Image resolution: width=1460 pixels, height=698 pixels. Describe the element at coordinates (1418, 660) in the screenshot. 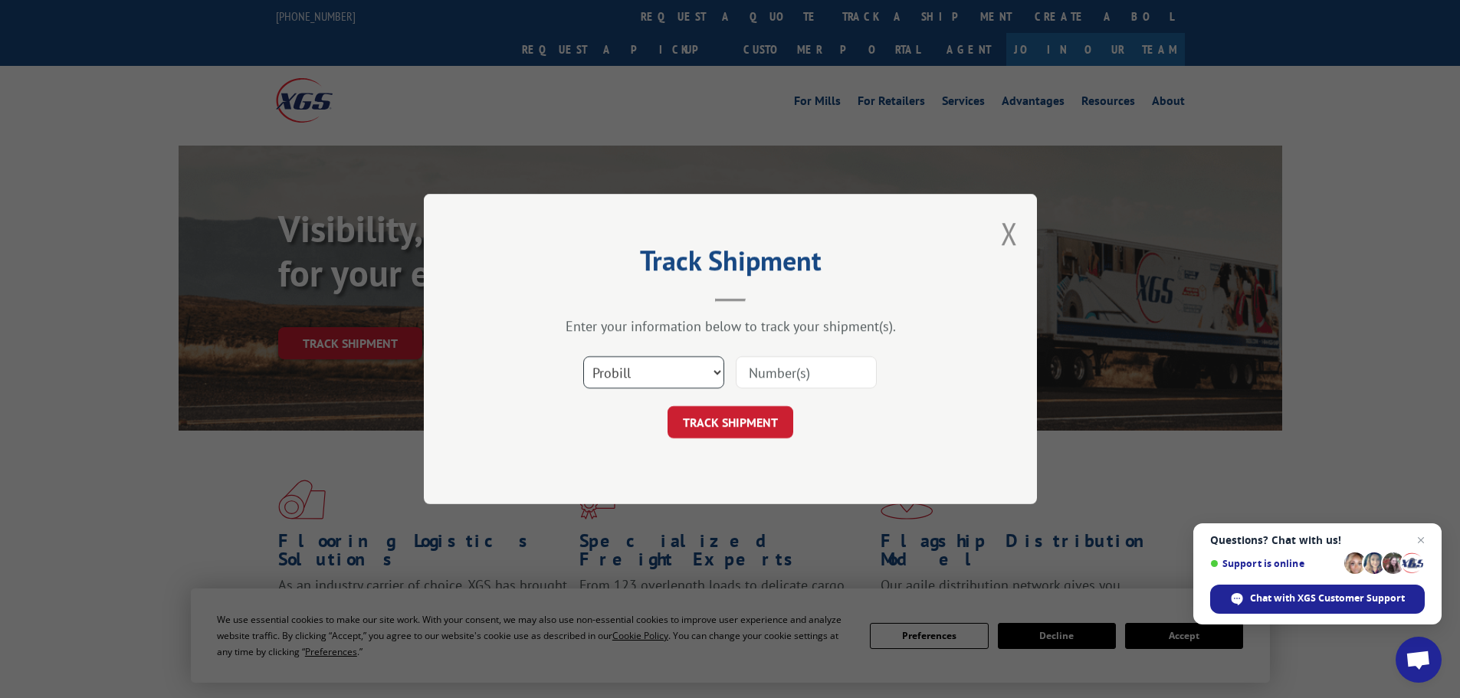

I see `div: Open chat` at that location.